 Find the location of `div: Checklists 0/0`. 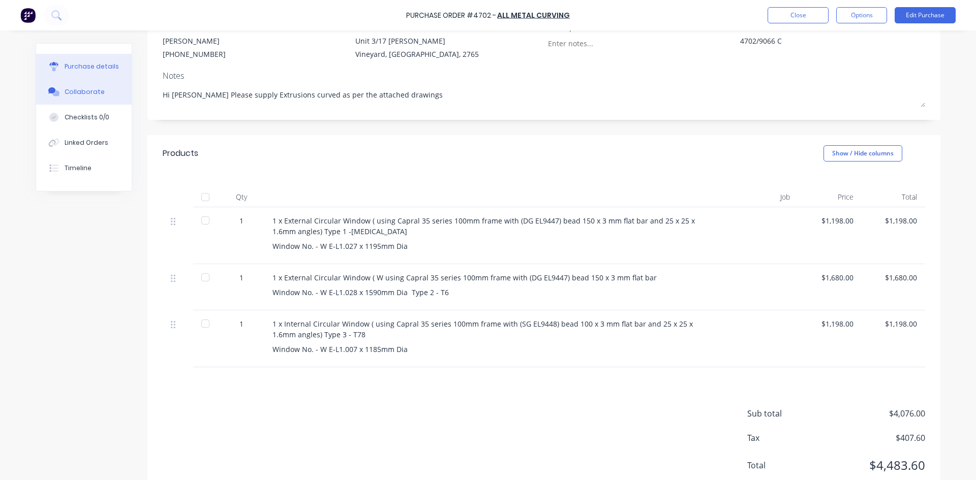

div: Checklists 0/0 is located at coordinates (87, 117).